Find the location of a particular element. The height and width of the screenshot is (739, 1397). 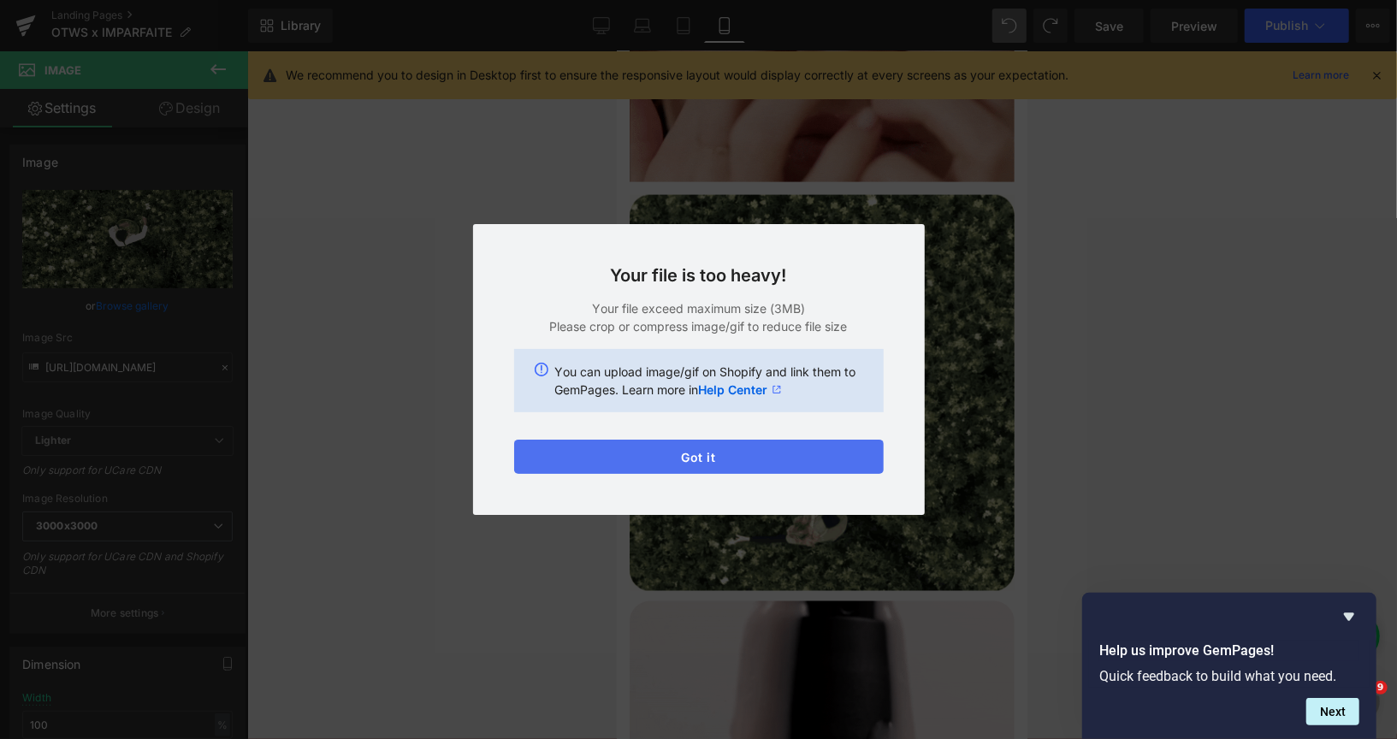

h2: Help us improve GemPages! is located at coordinates (1229, 651).